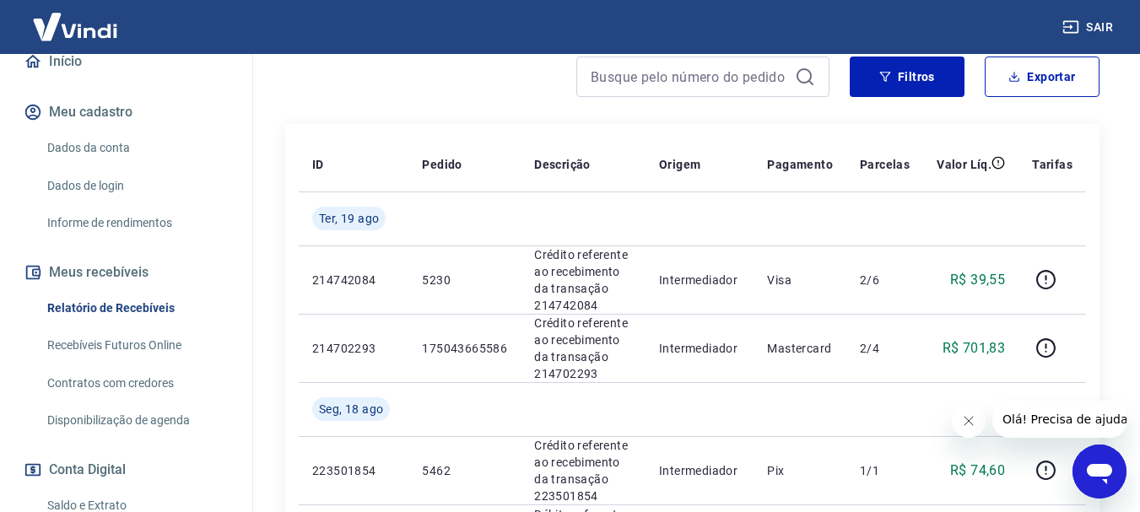 The height and width of the screenshot is (512, 1140). I want to click on p: 5230, so click(464, 280).